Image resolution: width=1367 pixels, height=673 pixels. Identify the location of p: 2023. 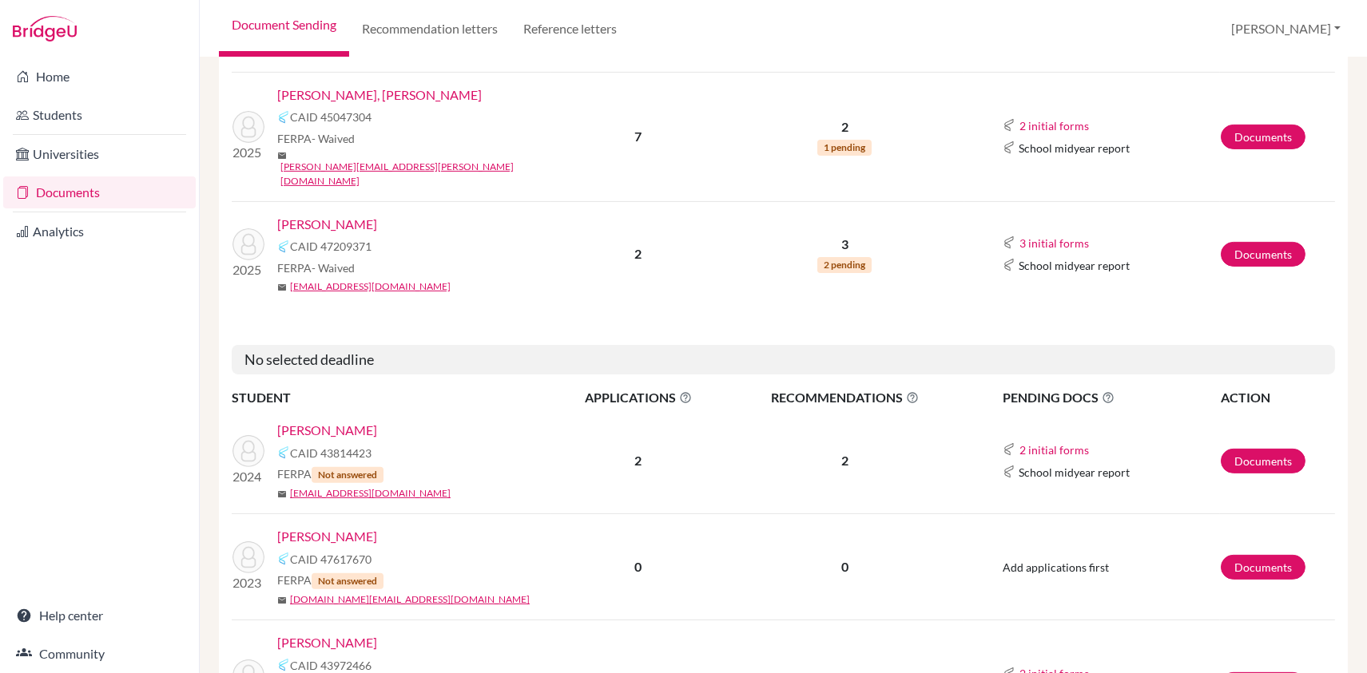
(248, 583).